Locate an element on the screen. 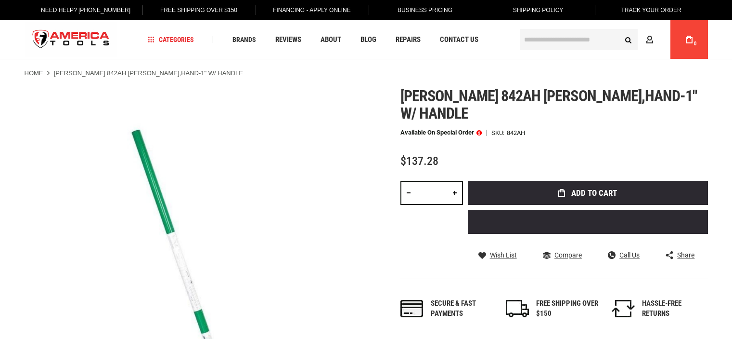 This screenshot has height=339, width=732. span: About is located at coordinates (331, 39).